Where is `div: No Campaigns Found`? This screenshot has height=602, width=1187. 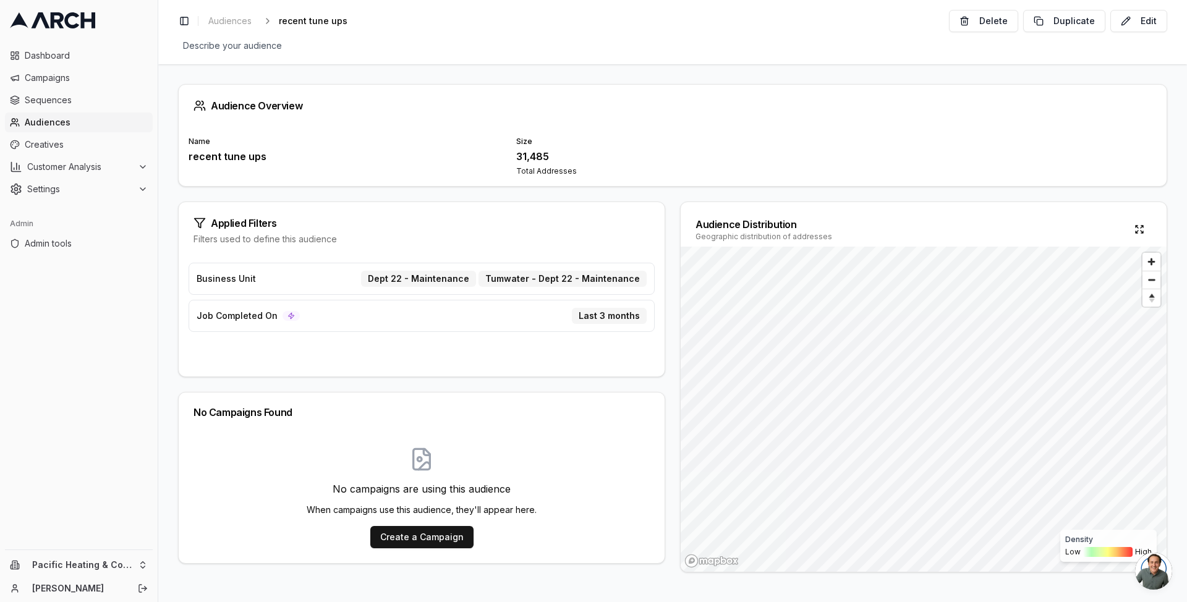
div: No Campaigns Found is located at coordinates (422, 412).